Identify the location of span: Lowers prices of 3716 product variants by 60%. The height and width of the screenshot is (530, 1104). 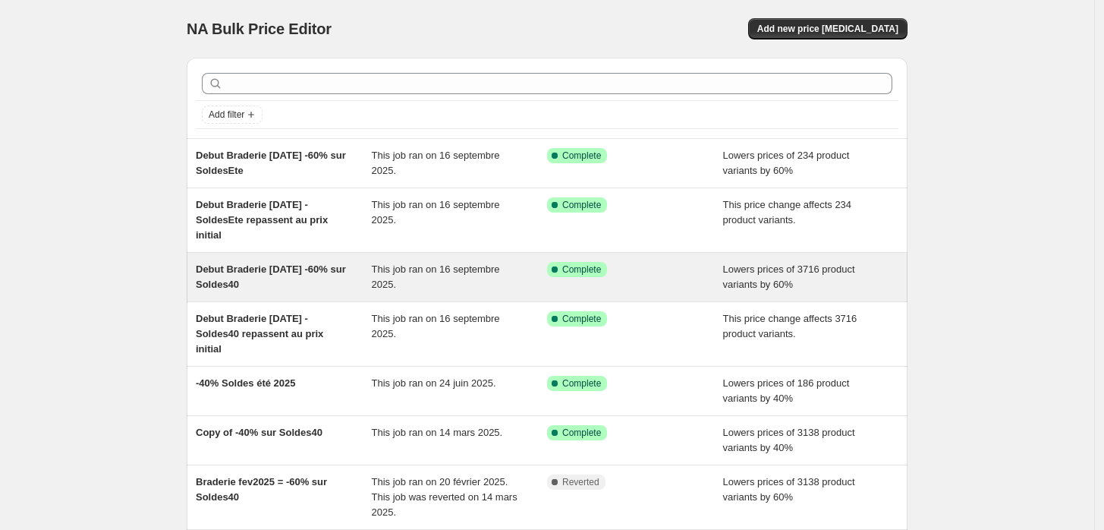
(789, 276).